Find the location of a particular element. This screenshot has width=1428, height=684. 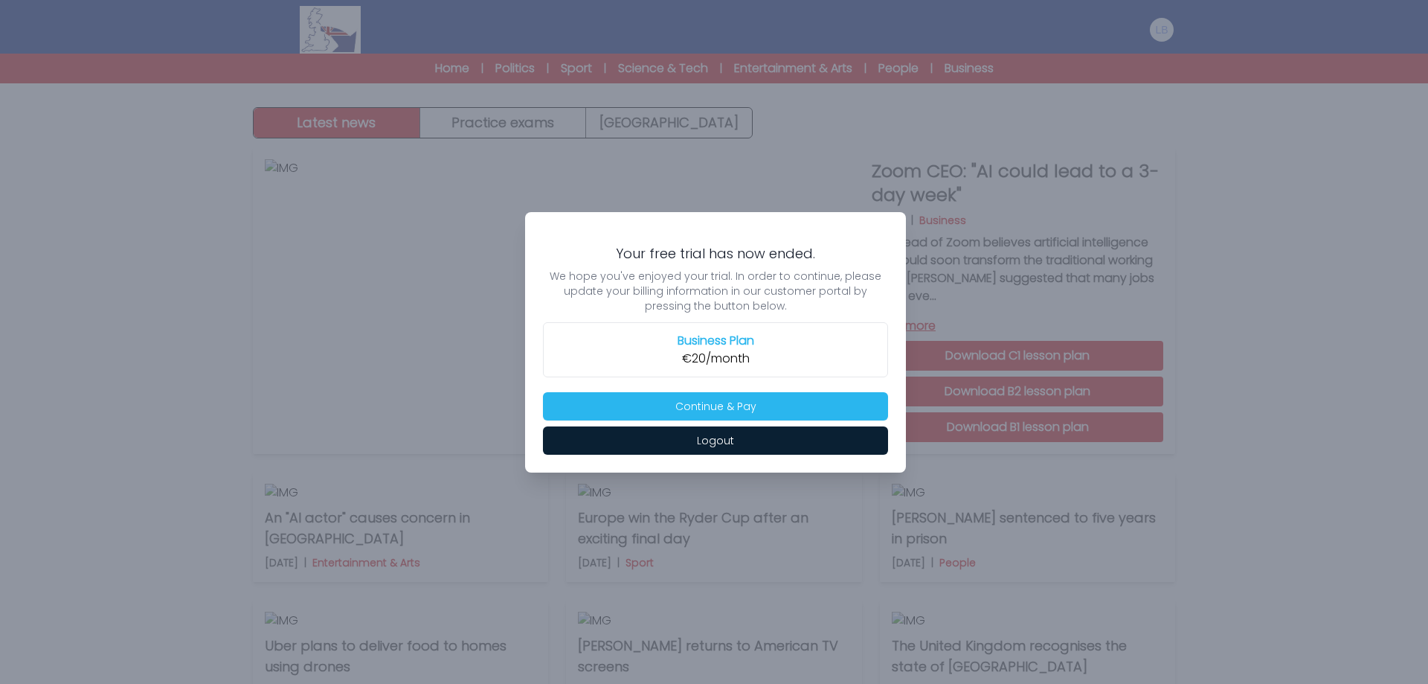

p: We hope you've enjoyed your trial. In order to continue, please update your billing information i... is located at coordinates (716, 291).